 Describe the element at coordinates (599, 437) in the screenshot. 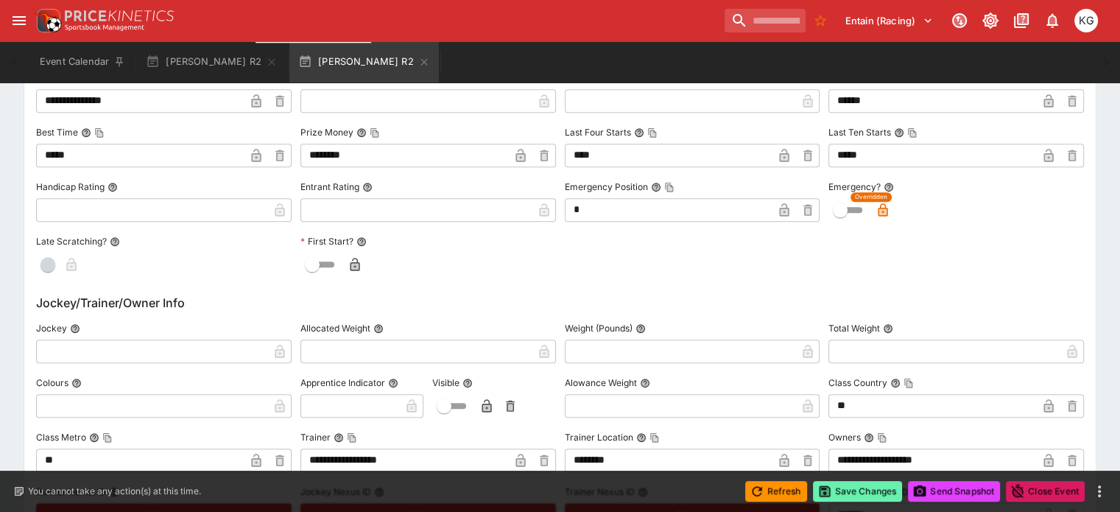

I see `p: Trainer Location` at that location.